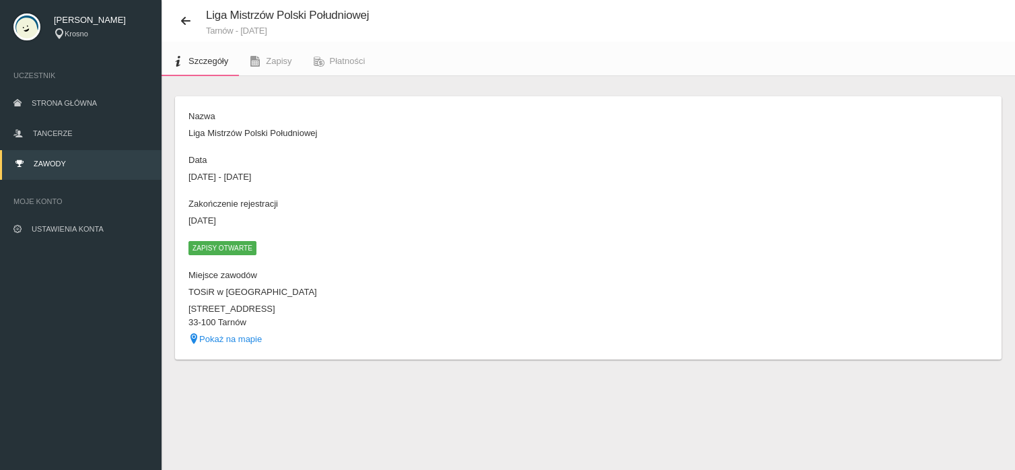 Image resolution: width=1015 pixels, height=470 pixels. I want to click on span: Tancerze, so click(52, 133).